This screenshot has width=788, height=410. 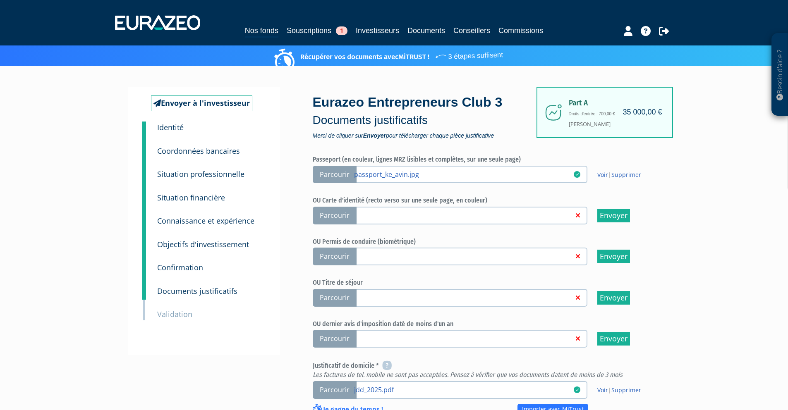 I want to click on span: 1, so click(x=342, y=31).